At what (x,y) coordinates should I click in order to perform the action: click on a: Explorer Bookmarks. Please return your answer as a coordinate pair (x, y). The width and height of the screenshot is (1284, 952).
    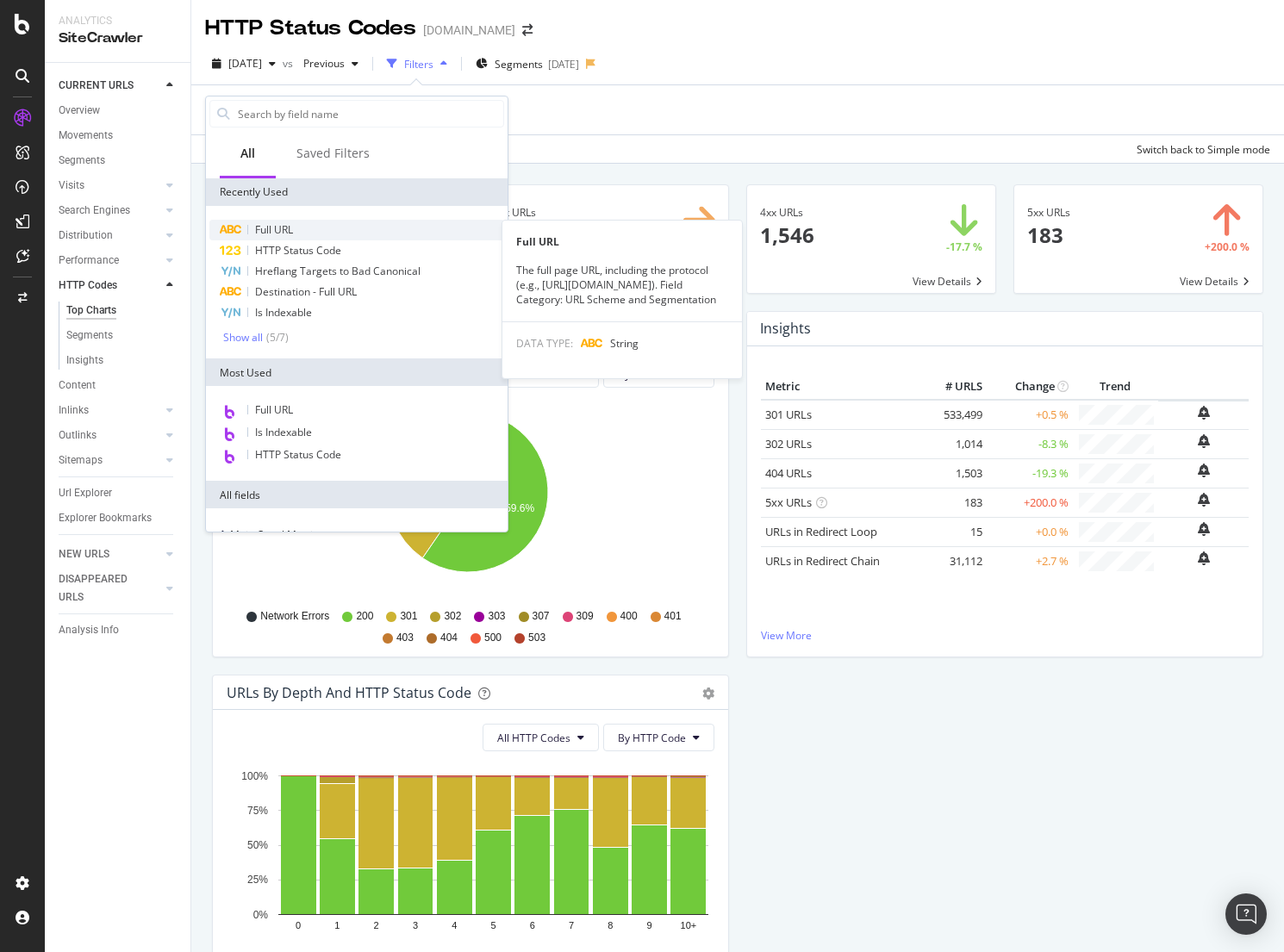
    Looking at the image, I should click on (118, 518).